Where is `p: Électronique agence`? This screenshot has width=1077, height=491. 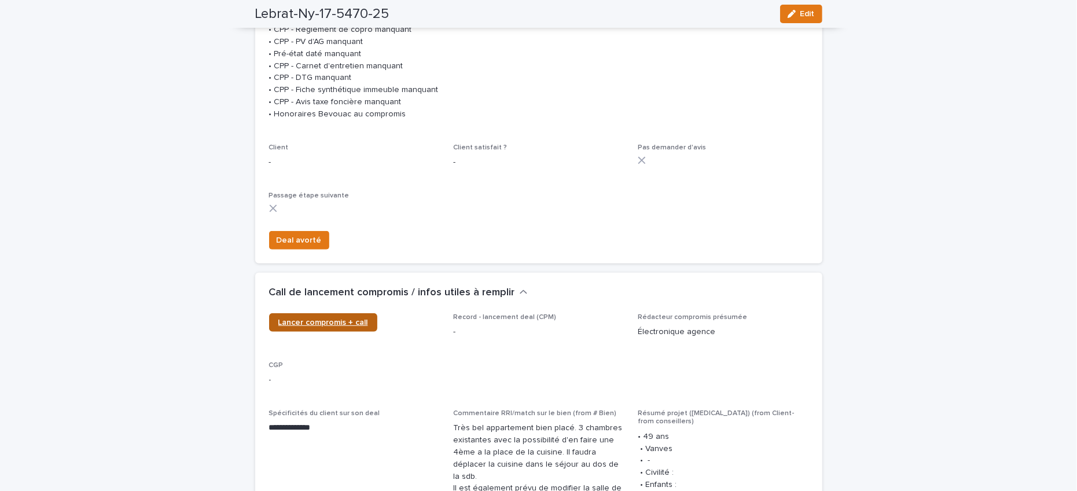 p: Électronique agence is located at coordinates (723, 331).